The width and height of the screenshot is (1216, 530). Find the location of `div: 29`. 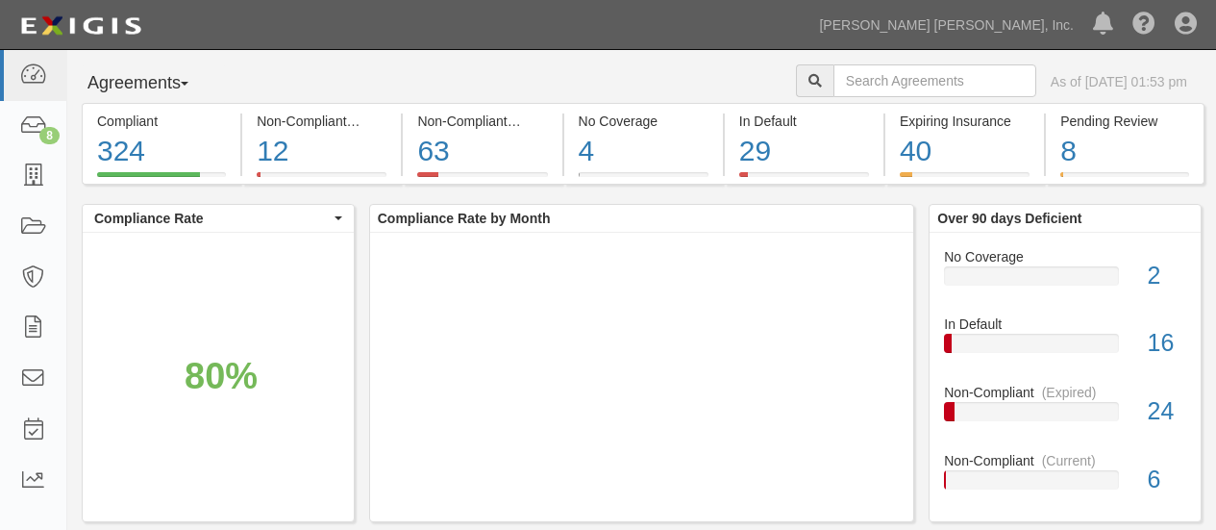

div: 29 is located at coordinates (803, 151).